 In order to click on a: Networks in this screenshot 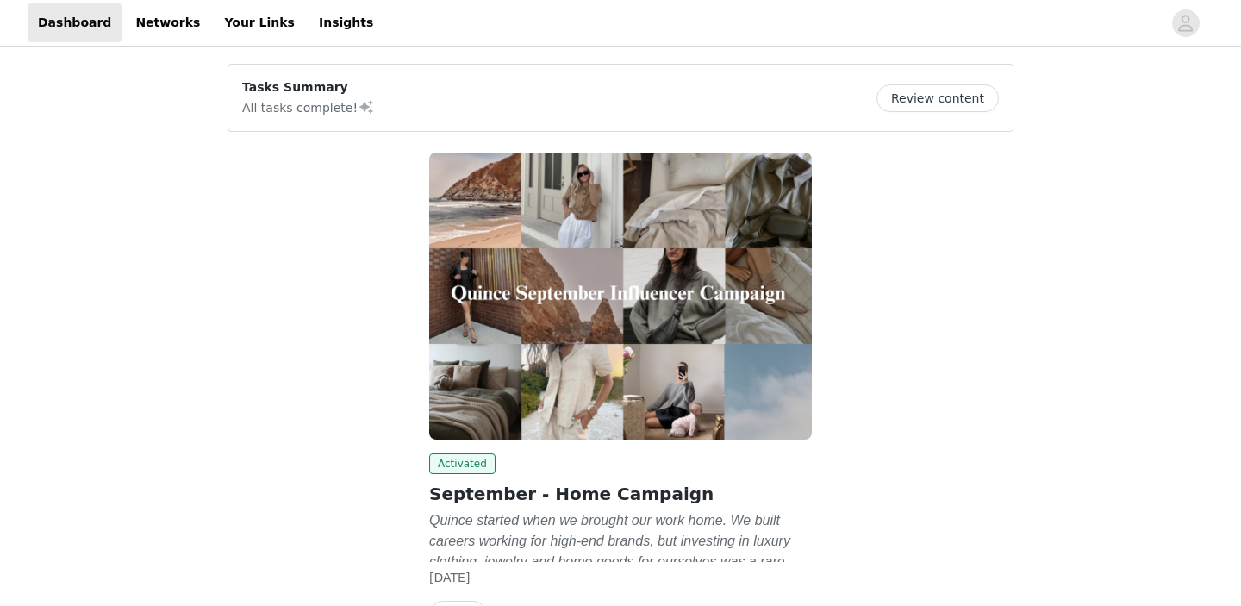, I will do `click(167, 22)`.